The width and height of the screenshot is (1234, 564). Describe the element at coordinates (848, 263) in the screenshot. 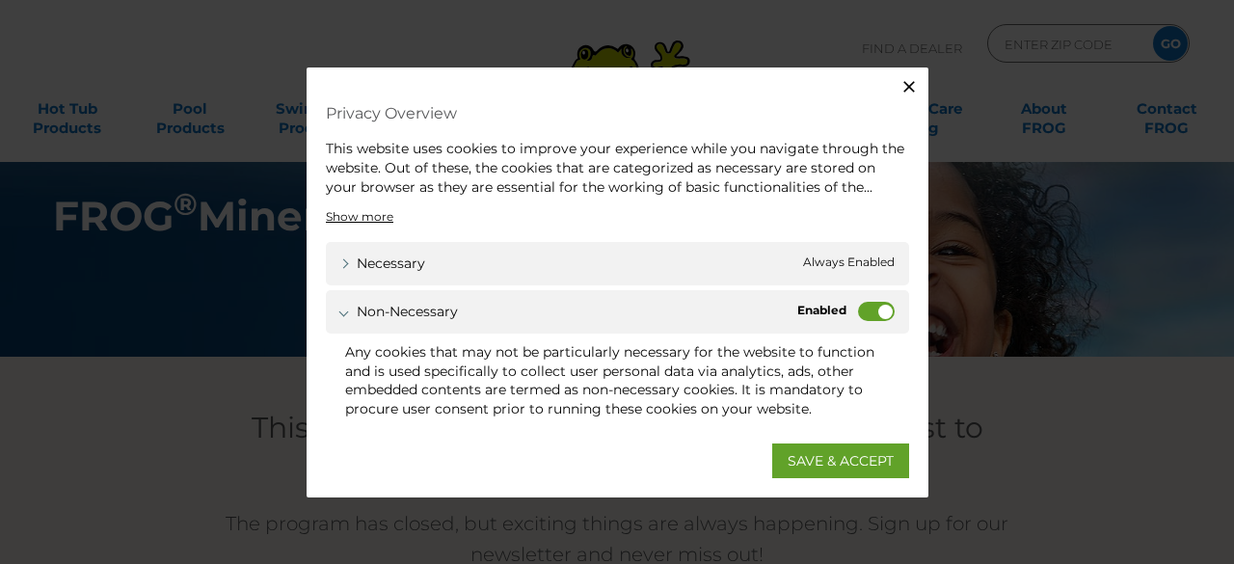

I see `span: Always Enabled` at that location.